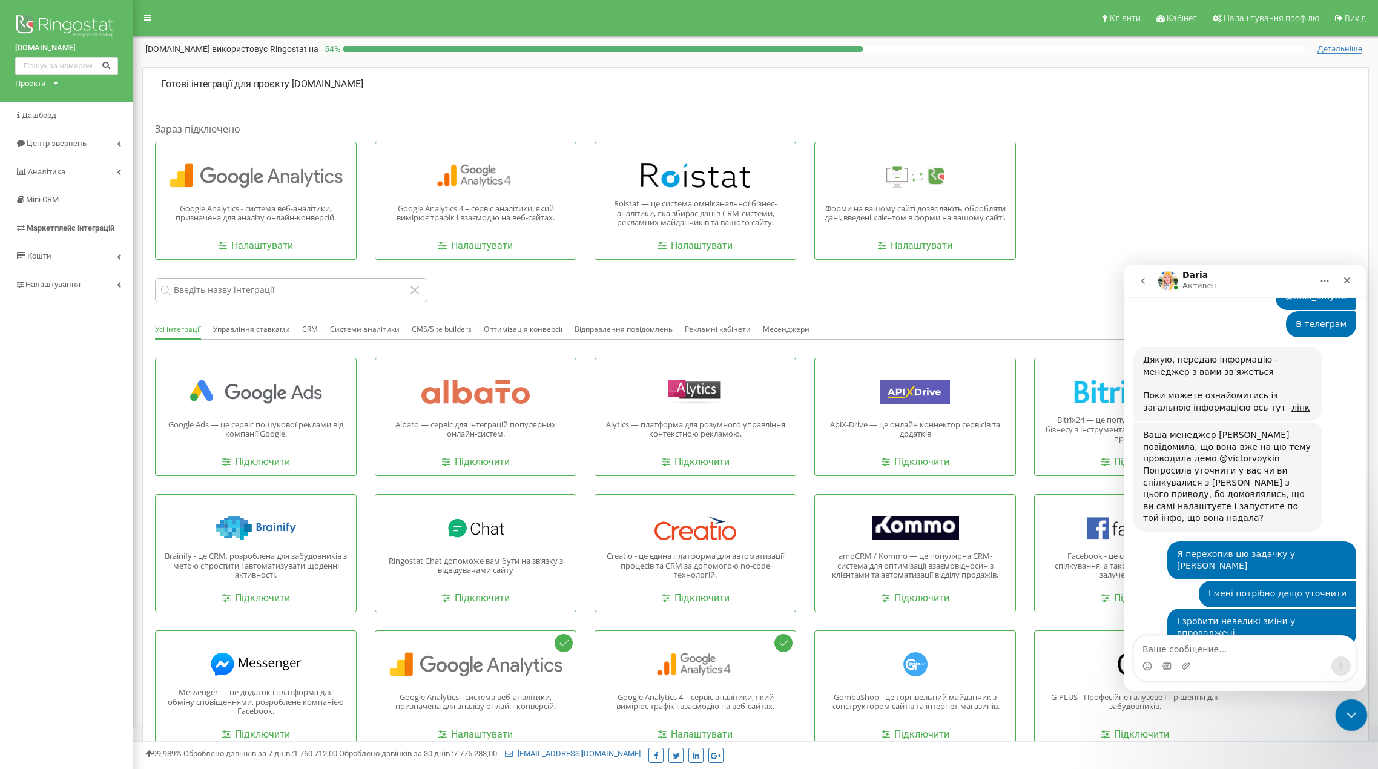  Describe the element at coordinates (475, 565) in the screenshot. I see `p: Ringostat Chat допоможе вам бути на звʼязку з відвідувачами сайту` at that location.